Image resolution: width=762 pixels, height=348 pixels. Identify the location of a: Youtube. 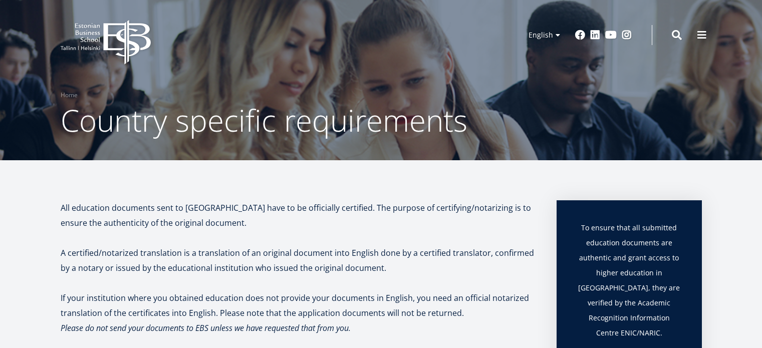
(610, 35).